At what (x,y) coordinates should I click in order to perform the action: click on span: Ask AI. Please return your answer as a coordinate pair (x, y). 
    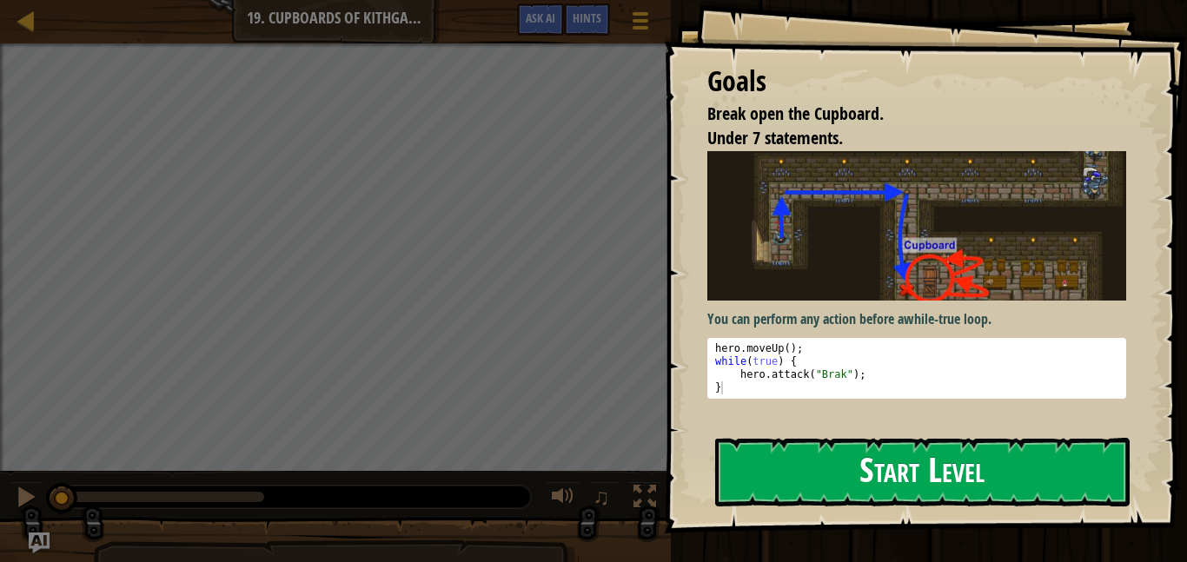
    Looking at the image, I should click on (540, 17).